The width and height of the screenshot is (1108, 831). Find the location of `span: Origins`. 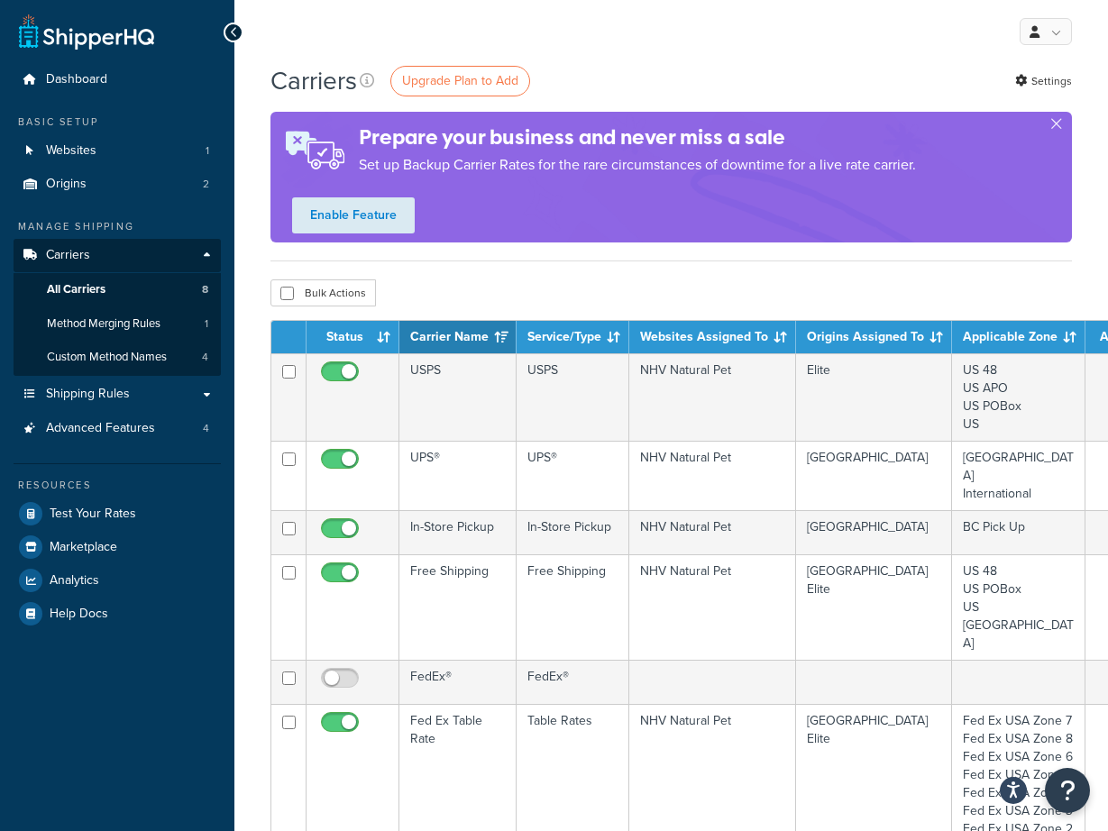

span: Origins is located at coordinates (66, 184).